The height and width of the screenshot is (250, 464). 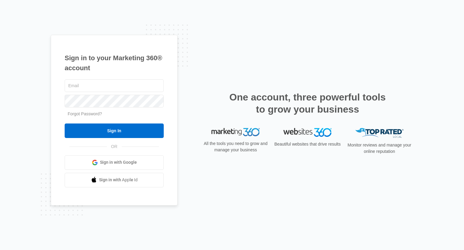 What do you see at coordinates (114, 180) in the screenshot?
I see `a: Sign in with Apple Id` at bounding box center [114, 180].